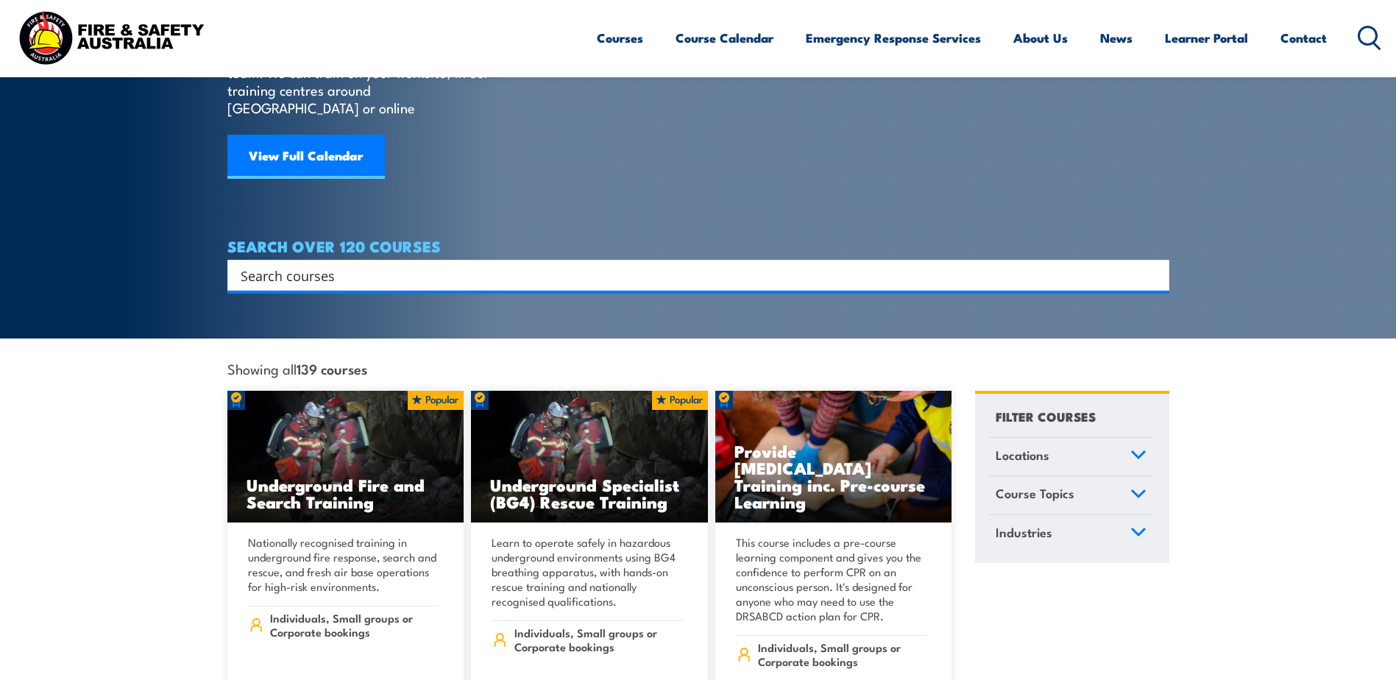 The height and width of the screenshot is (680, 1396). I want to click on span: Showing all, so click(297, 368).